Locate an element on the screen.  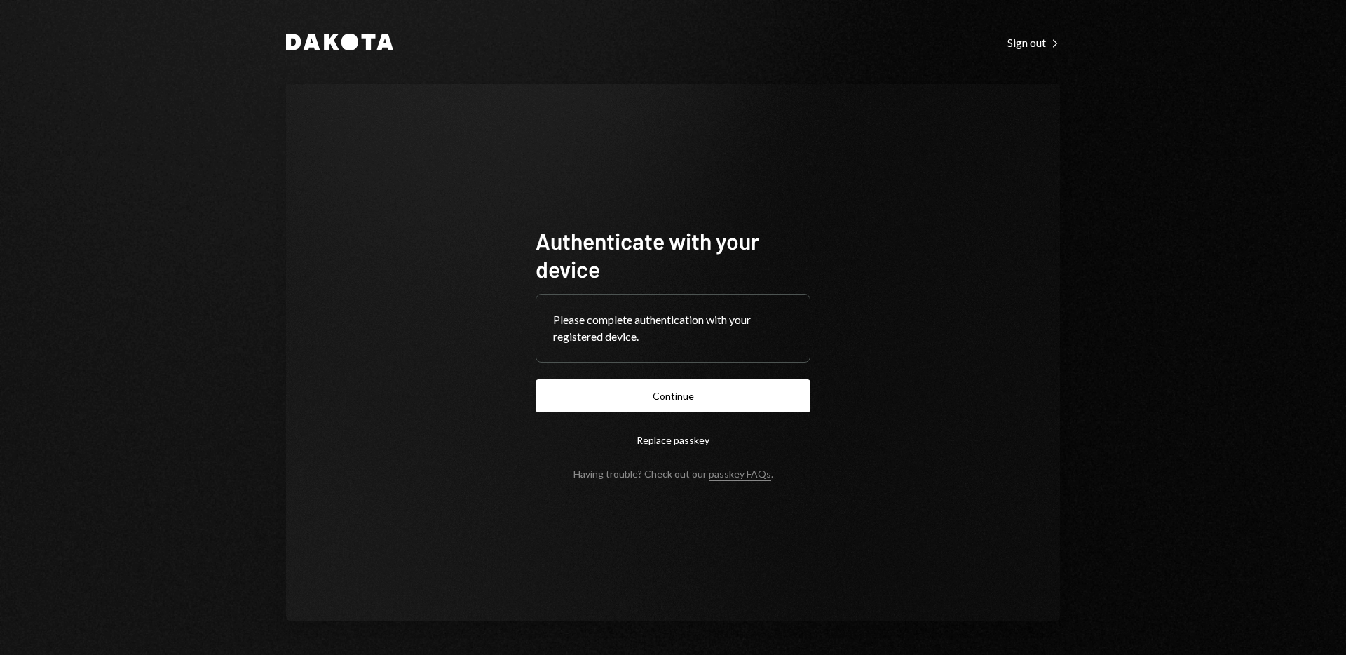
h1: Authenticate with your device is located at coordinates (673, 255).